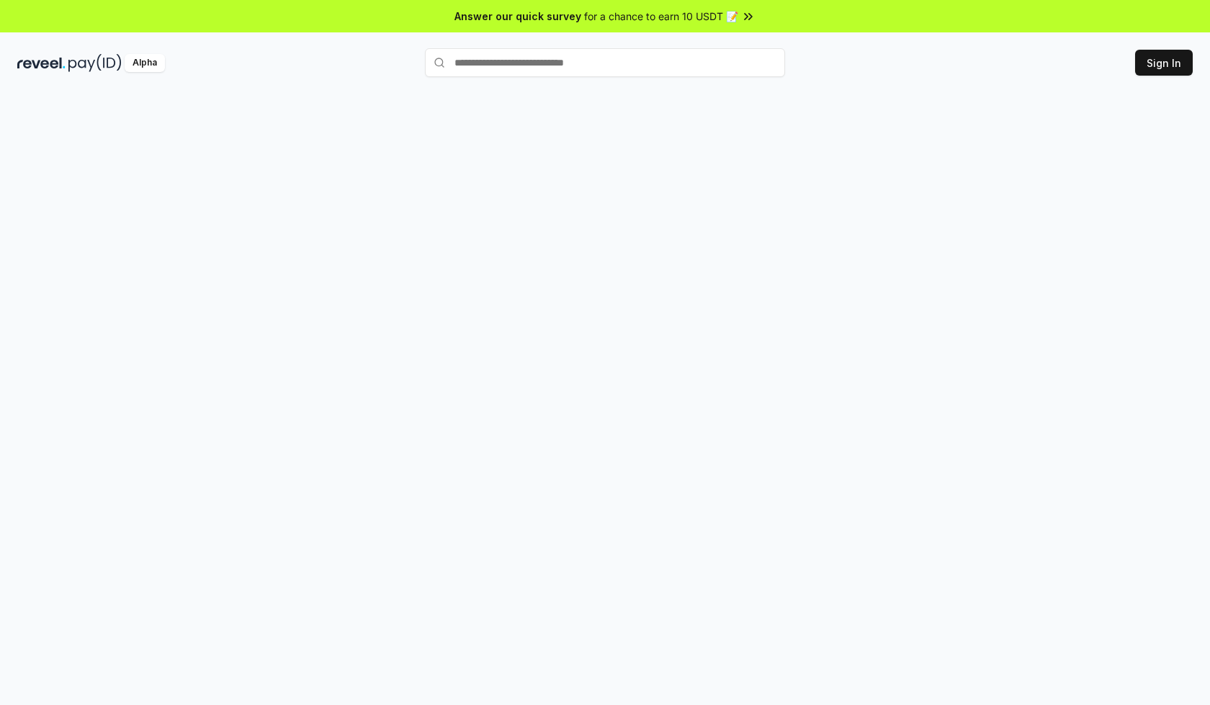  I want to click on span: Answer our quick survey, so click(518, 16).